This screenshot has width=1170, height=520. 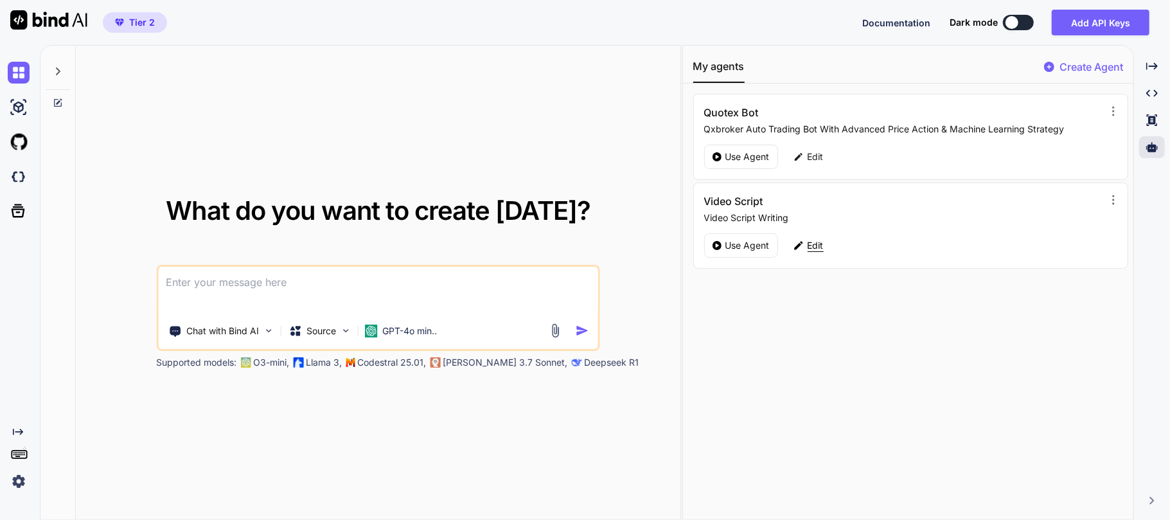 I want to click on button: Documentation, so click(x=896, y=22).